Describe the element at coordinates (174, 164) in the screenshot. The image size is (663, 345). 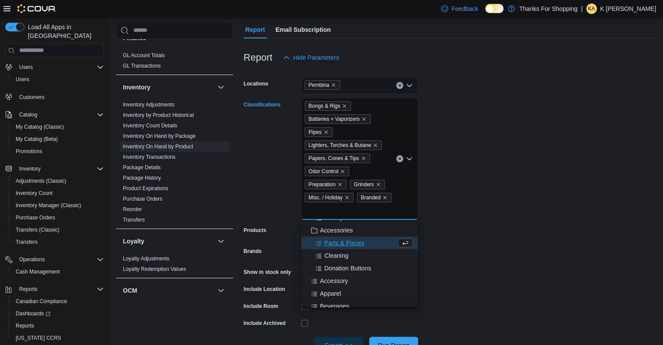
I see `div: Inventory` at that location.